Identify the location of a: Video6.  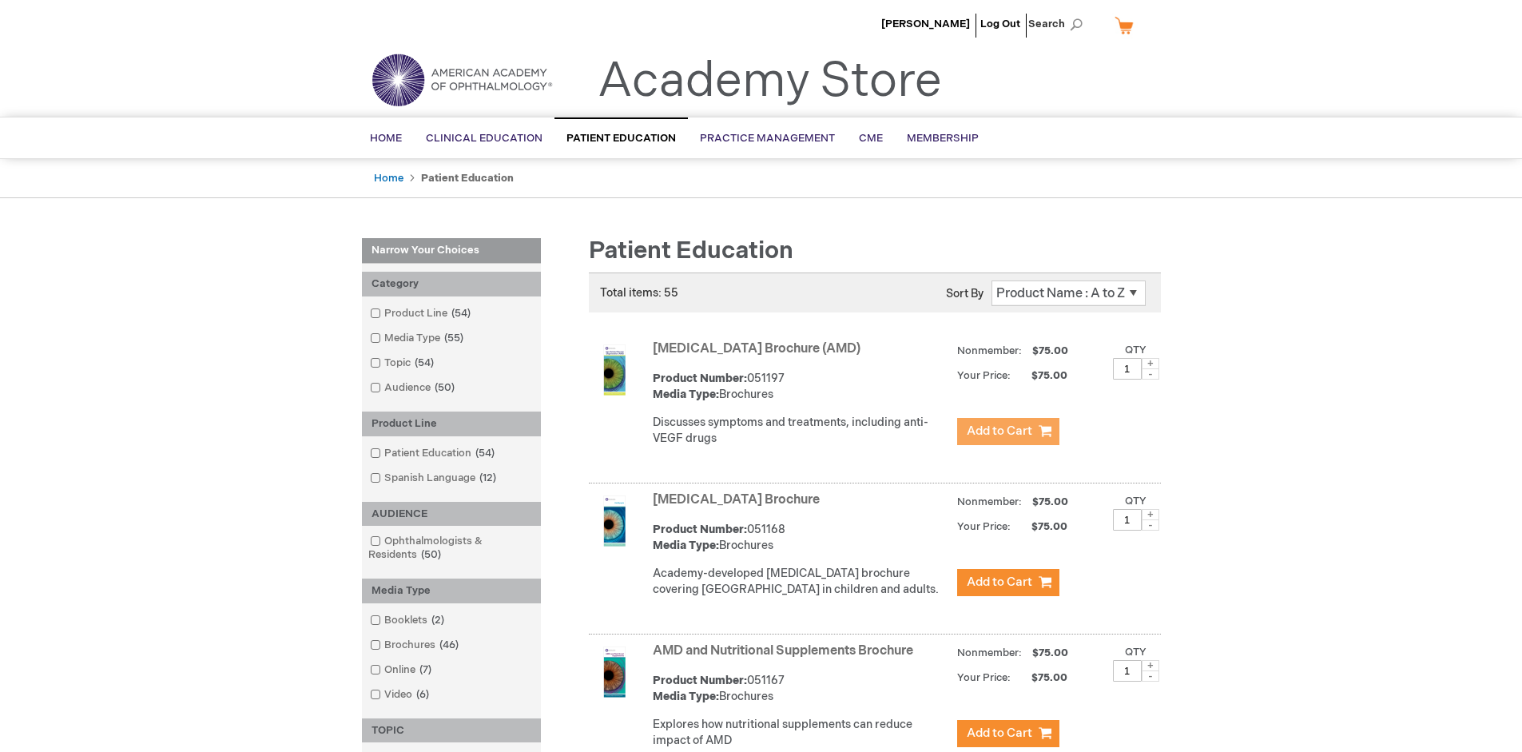
(400, 694).